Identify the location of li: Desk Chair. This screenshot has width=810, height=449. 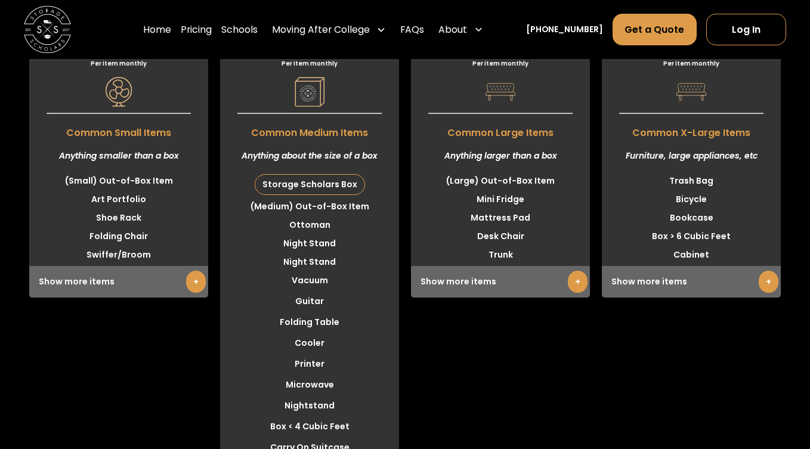
(501, 236).